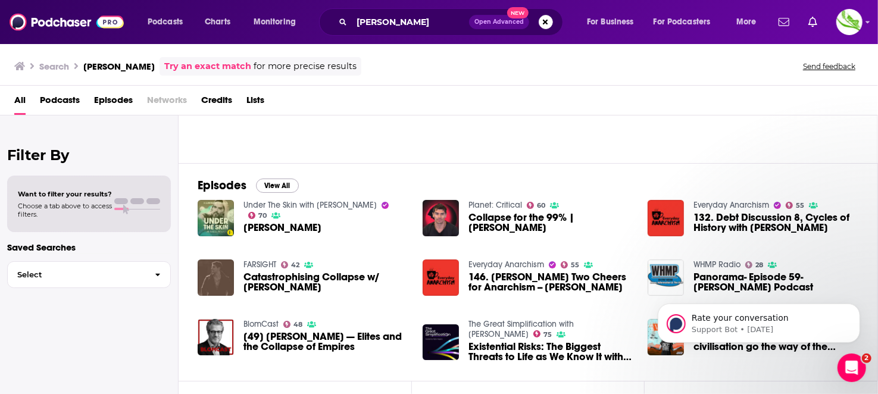 Image resolution: width=878 pixels, height=394 pixels. I want to click on div: message notification from Support Bot, 1w ago. Rate your conversation, so click(119, 45).